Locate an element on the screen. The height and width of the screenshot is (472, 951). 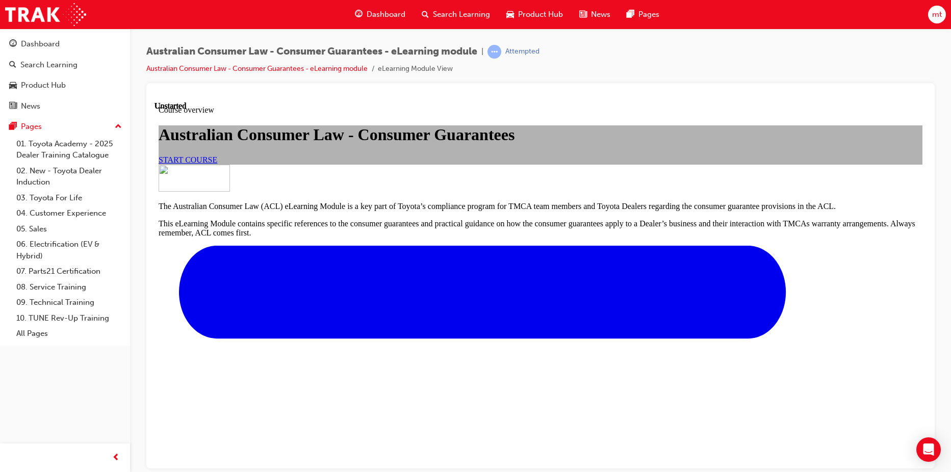
div: Pages is located at coordinates (31, 127).